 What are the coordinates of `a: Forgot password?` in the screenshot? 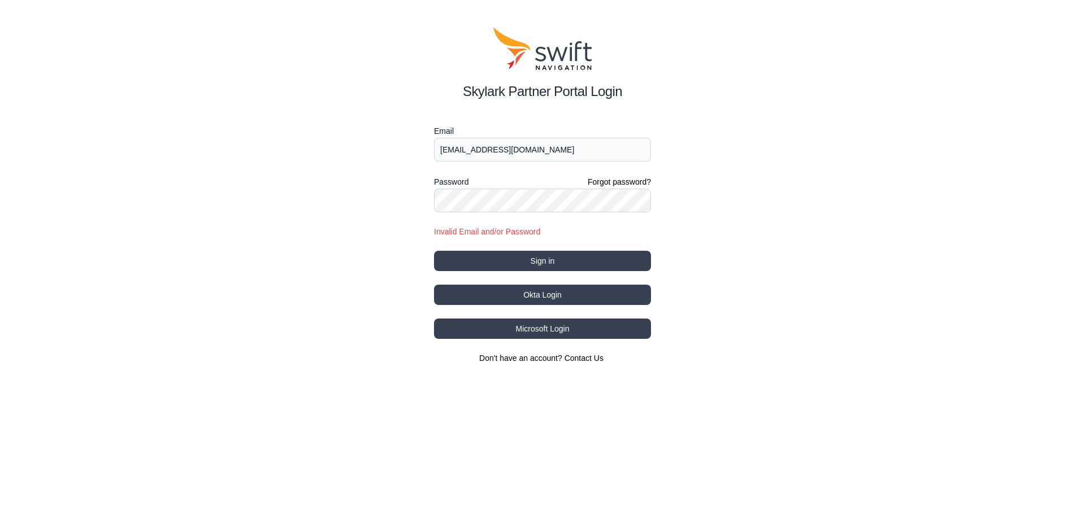 It's located at (619, 182).